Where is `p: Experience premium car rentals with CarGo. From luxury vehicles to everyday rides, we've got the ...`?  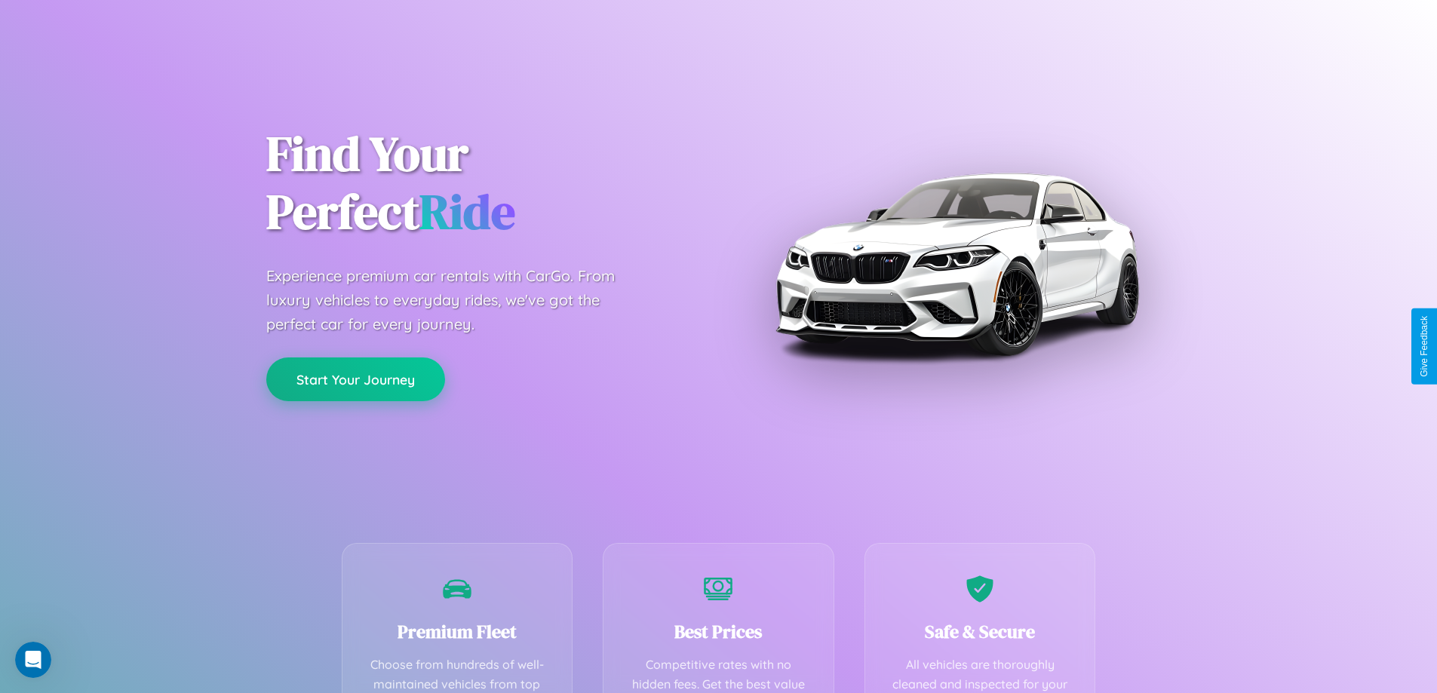
p: Experience premium car rentals with CarGo. From luxury vehicles to everyday rides, we've got the ... is located at coordinates (455, 300).